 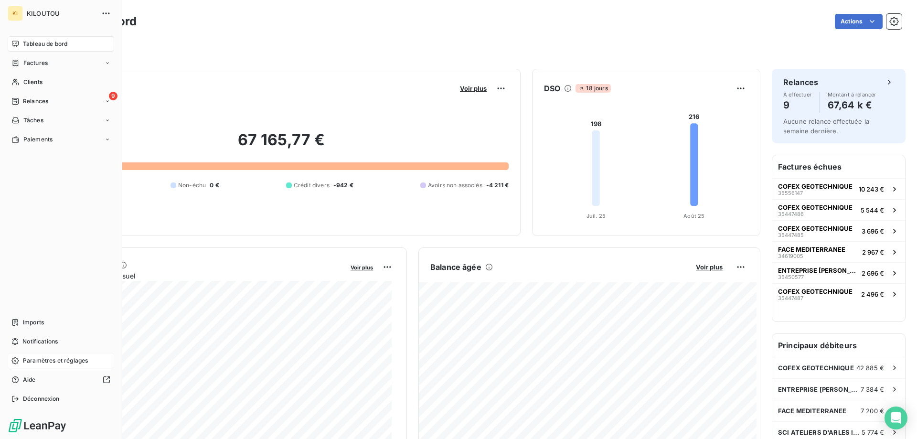 I want to click on span: -4 211 €, so click(x=497, y=185).